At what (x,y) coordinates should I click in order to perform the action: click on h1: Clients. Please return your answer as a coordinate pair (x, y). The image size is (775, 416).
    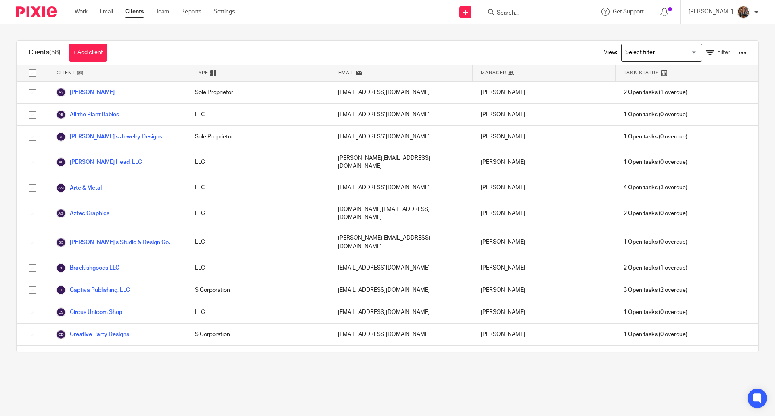
    Looking at the image, I should click on (44, 52).